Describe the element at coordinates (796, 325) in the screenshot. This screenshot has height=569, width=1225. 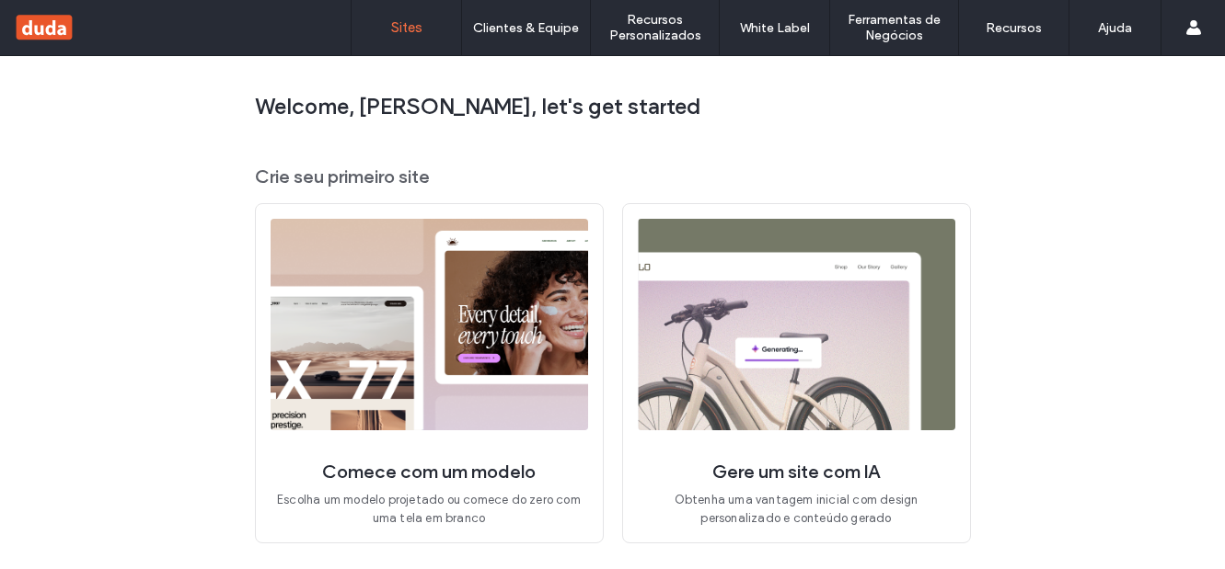
I see `img: quickStart2.png` at that location.